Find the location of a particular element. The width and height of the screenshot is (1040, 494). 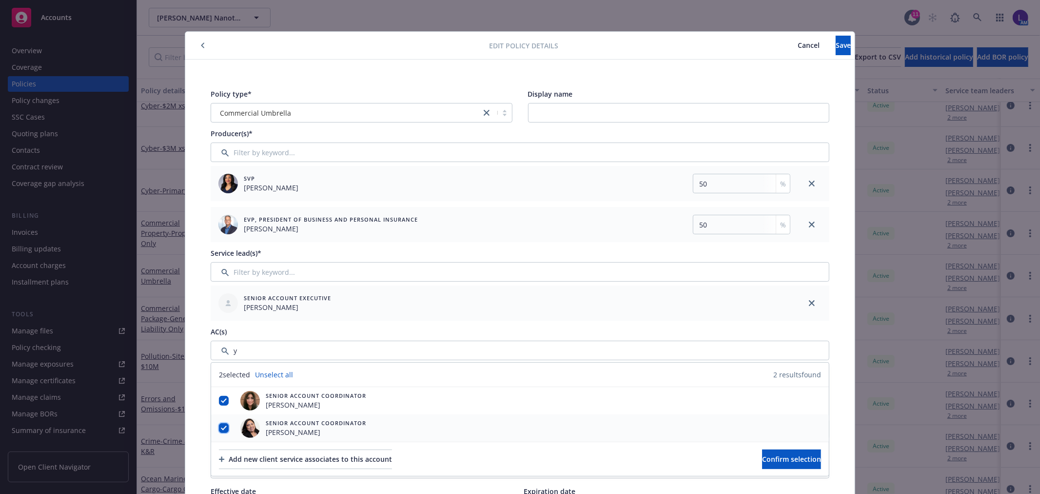

button: Confirm selection is located at coordinates (792, 459).